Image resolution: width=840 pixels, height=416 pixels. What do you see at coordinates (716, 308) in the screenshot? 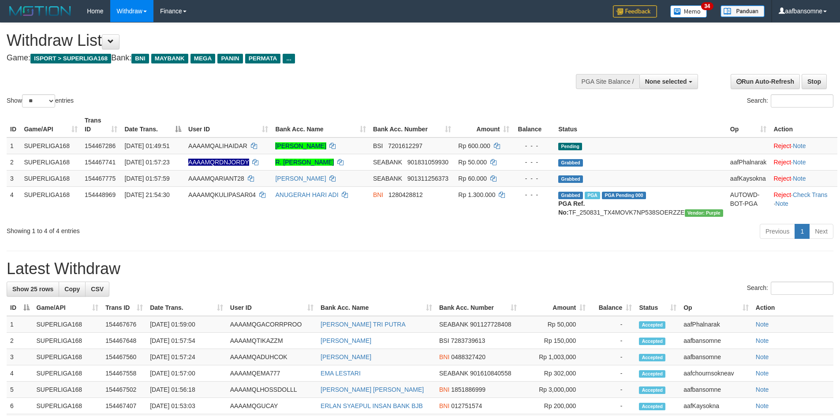
I see `th: Op: activate to sort column ascending` at bounding box center [716, 308].